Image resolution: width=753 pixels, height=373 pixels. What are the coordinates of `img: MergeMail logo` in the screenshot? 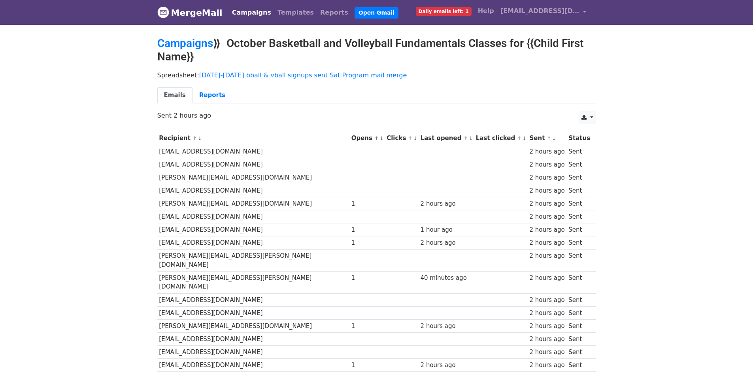 It's located at (163, 12).